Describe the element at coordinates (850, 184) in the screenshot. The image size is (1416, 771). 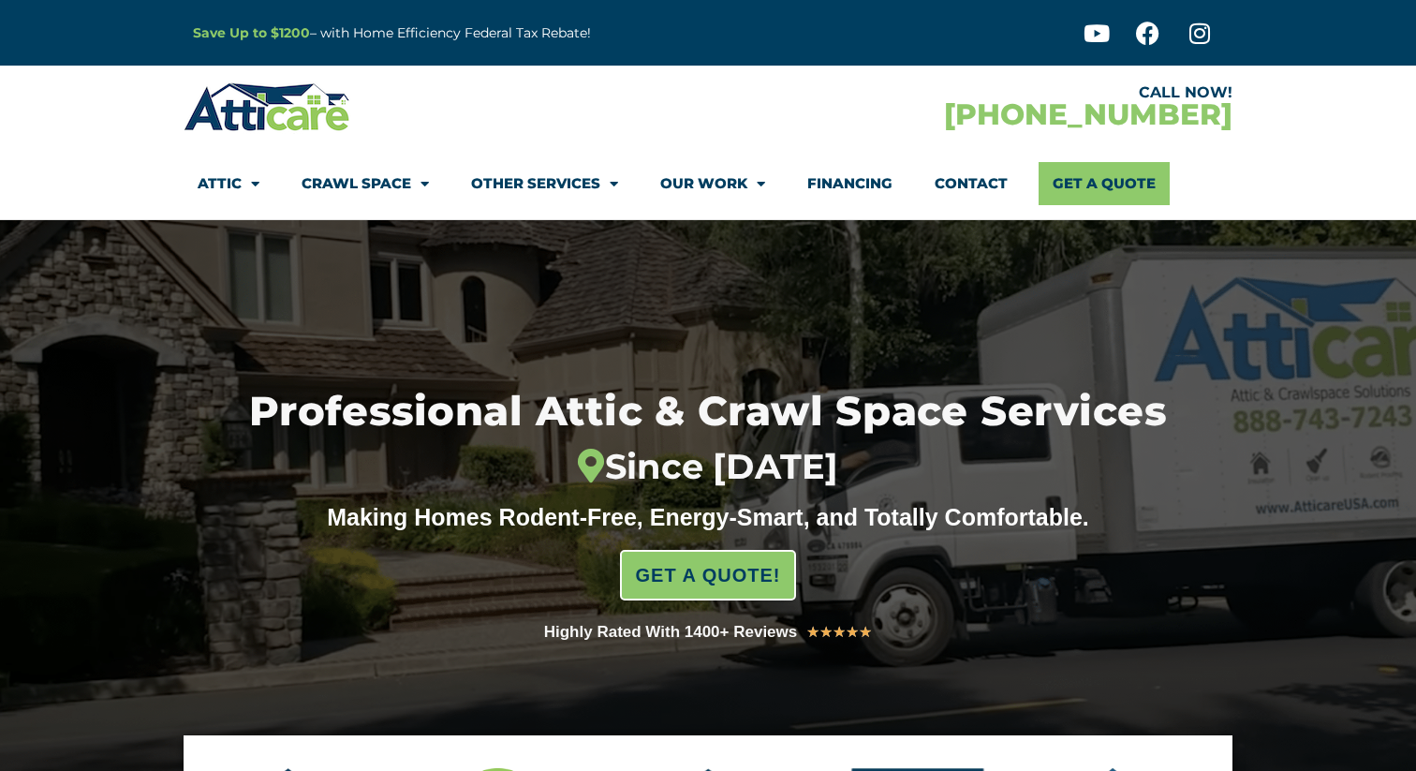
I see `a: Financing` at that location.